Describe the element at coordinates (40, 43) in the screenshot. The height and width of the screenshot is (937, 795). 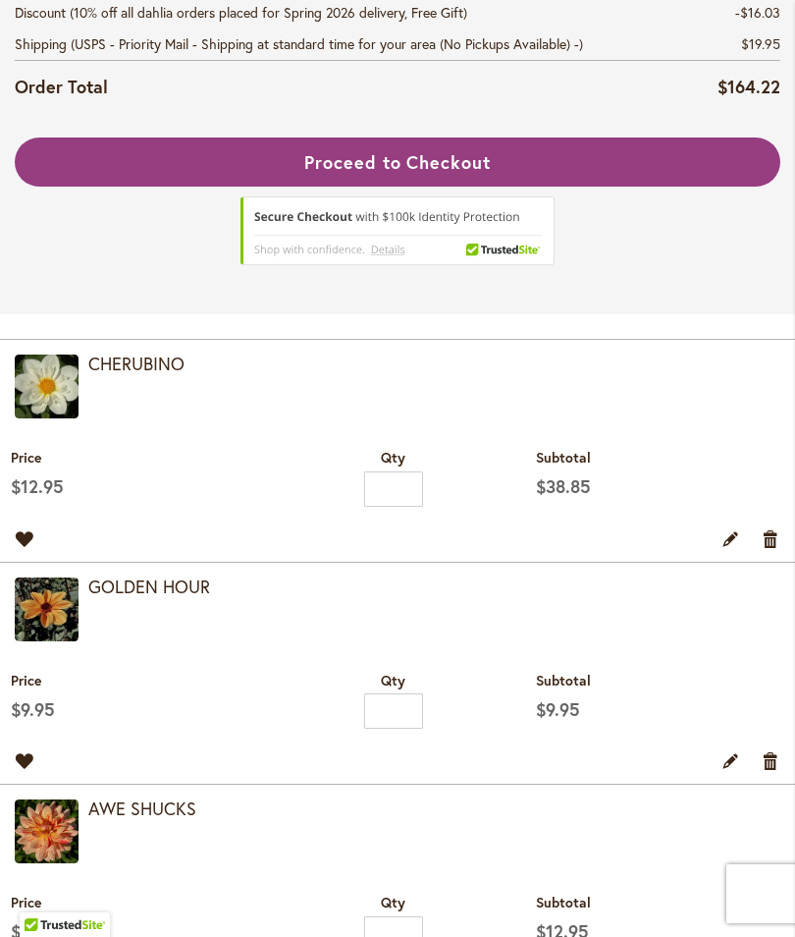
I see `span: Shipping` at that location.